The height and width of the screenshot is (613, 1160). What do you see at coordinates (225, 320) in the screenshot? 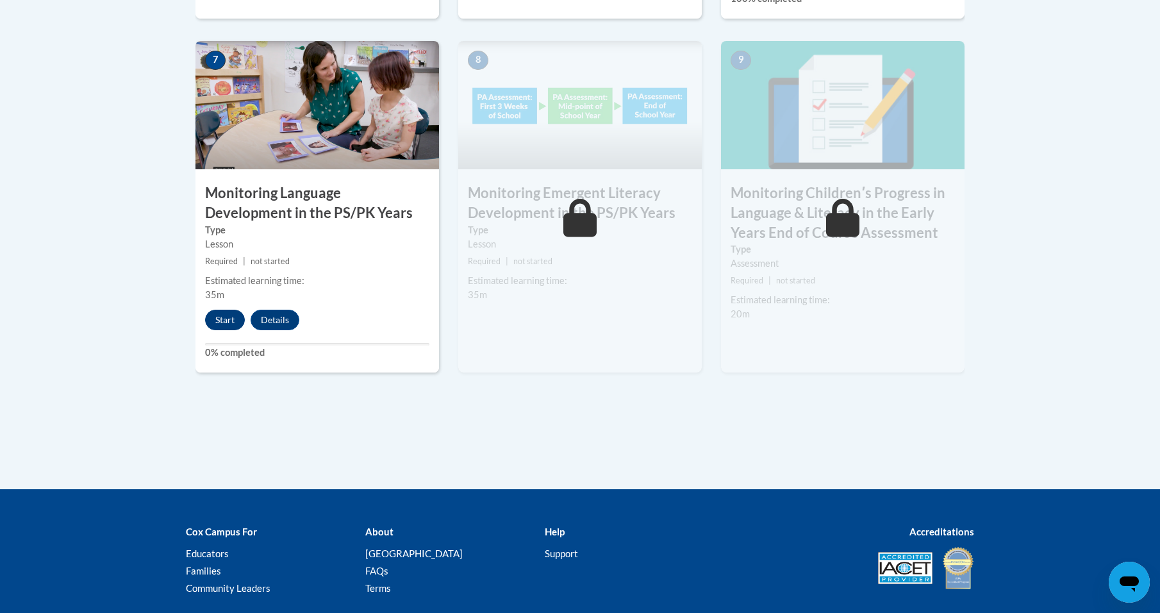
I see `button: Start` at bounding box center [225, 320].